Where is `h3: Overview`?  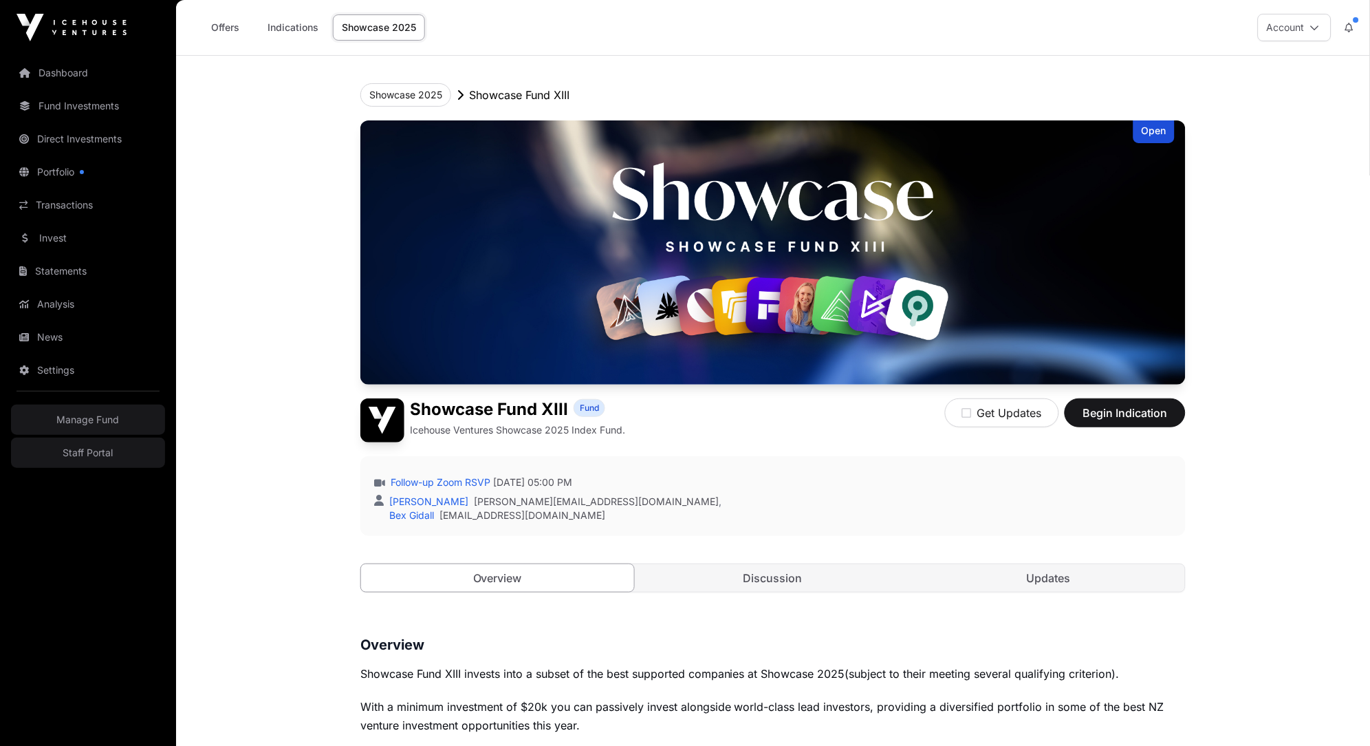
h3: Overview is located at coordinates (773, 644).